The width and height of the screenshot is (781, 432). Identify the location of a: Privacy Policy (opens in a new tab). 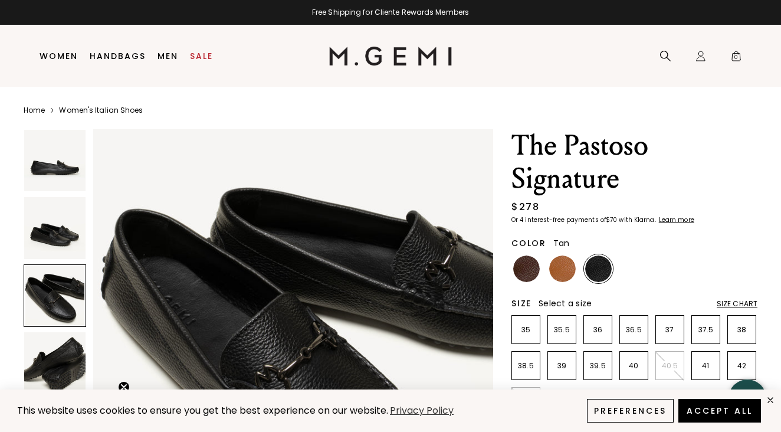
(422, 411).